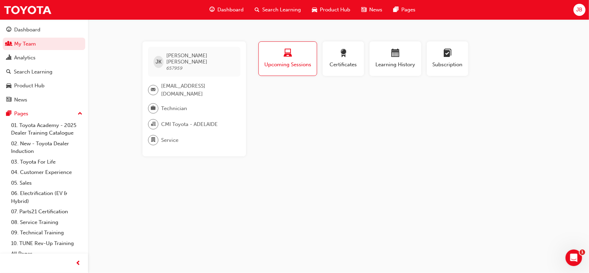  Describe the element at coordinates (288, 65) in the screenshot. I see `span: Upcoming Sessions` at that location.